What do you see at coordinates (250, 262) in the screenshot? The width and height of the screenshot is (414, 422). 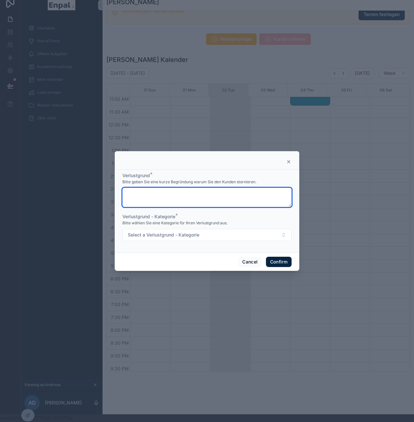 I see `button: Cancel` at bounding box center [250, 262].